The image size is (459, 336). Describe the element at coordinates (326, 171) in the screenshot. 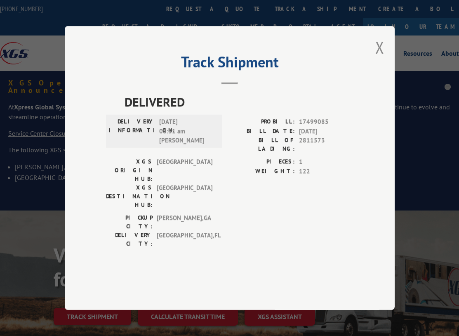

I see `span: 122` at that location.